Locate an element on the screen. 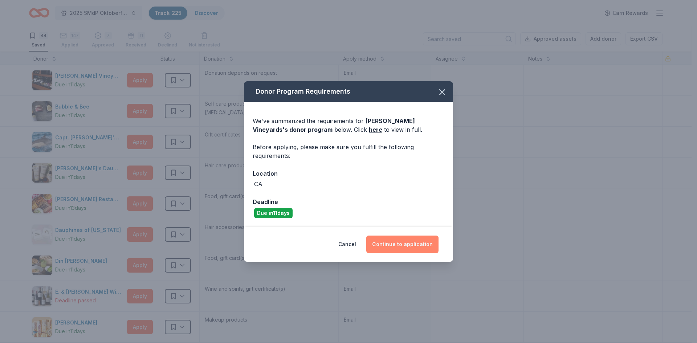  button: Continue to application is located at coordinates (402, 244).